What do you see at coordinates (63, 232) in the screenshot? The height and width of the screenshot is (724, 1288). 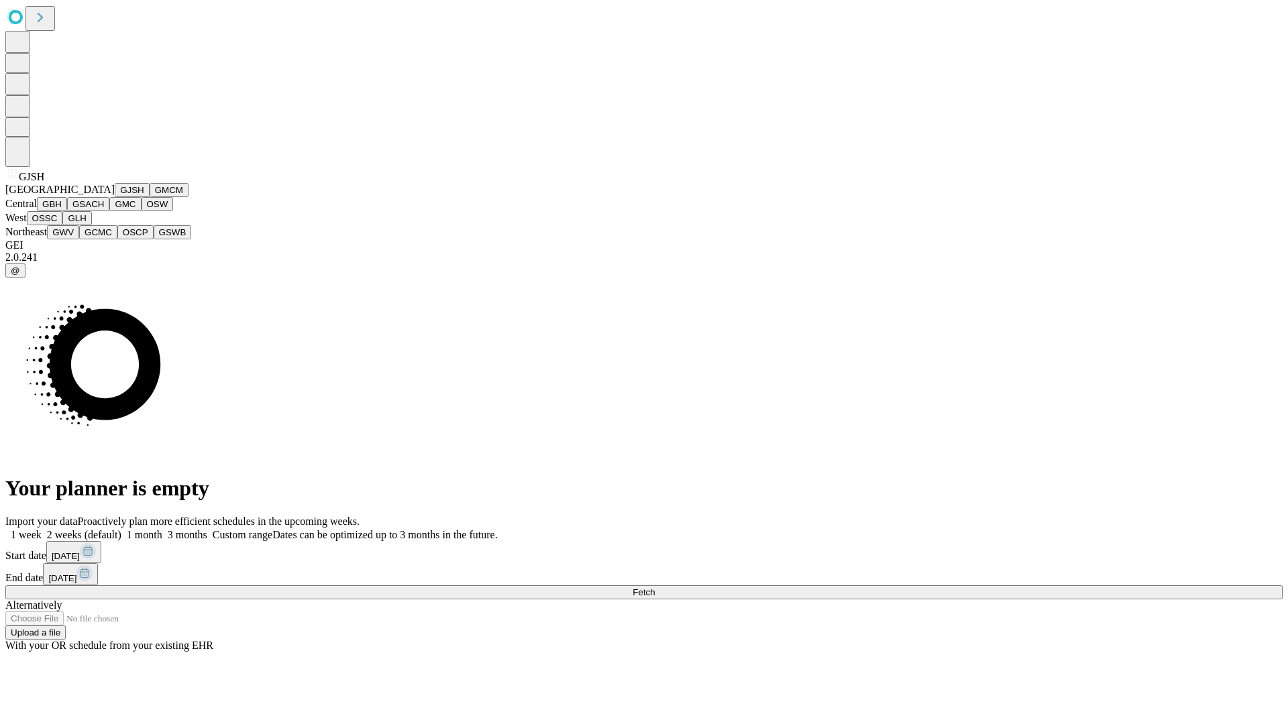 I see `button: GWV` at bounding box center [63, 232].